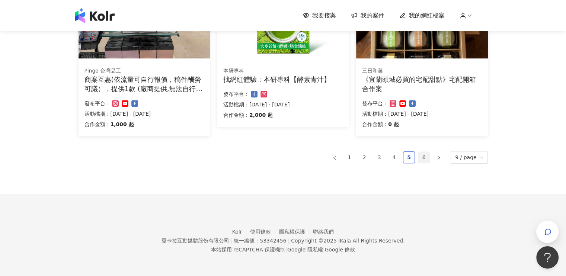 This screenshot has height=276, width=566. I want to click on a: 6, so click(424, 157).